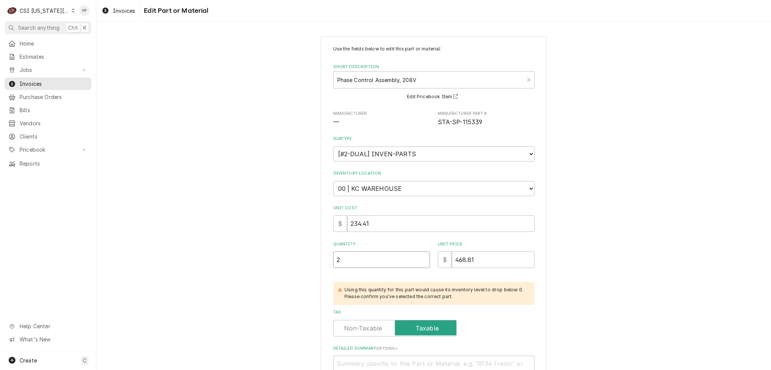  What do you see at coordinates (53, 123) in the screenshot?
I see `span: Vendors` at bounding box center [53, 123].